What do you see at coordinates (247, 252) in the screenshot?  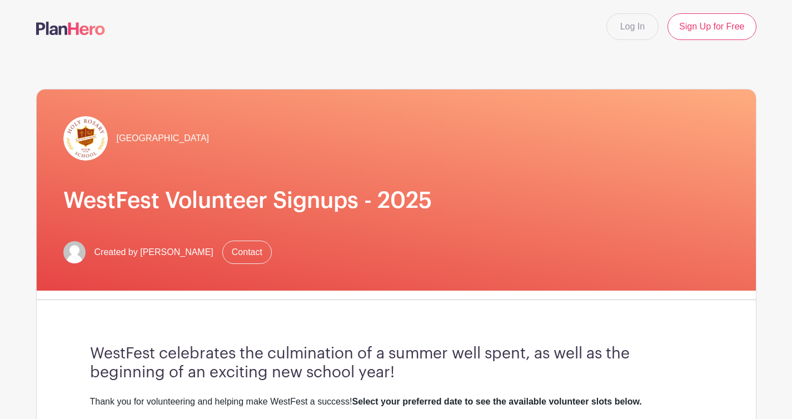 I see `a: Contact` at bounding box center [247, 252].